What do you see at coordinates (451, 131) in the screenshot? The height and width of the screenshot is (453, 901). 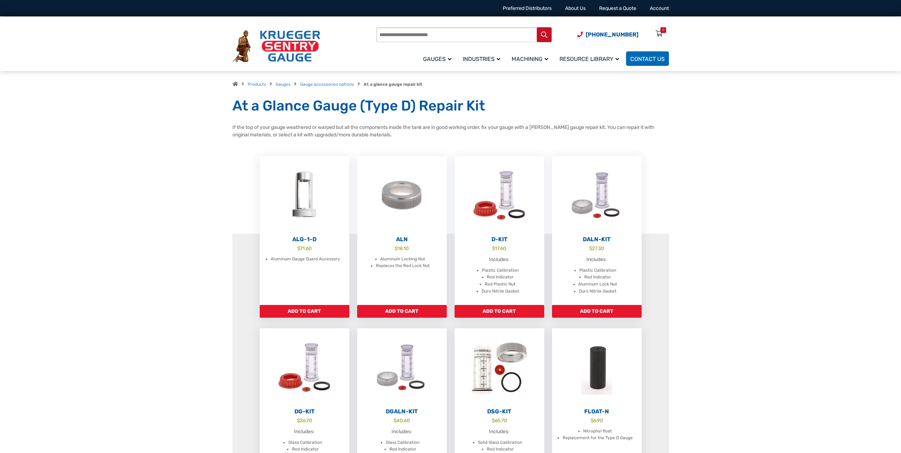 I see `p: If the top of your gauge weathered or warped but all the components inside the tank are in good w...` at bounding box center [451, 131].